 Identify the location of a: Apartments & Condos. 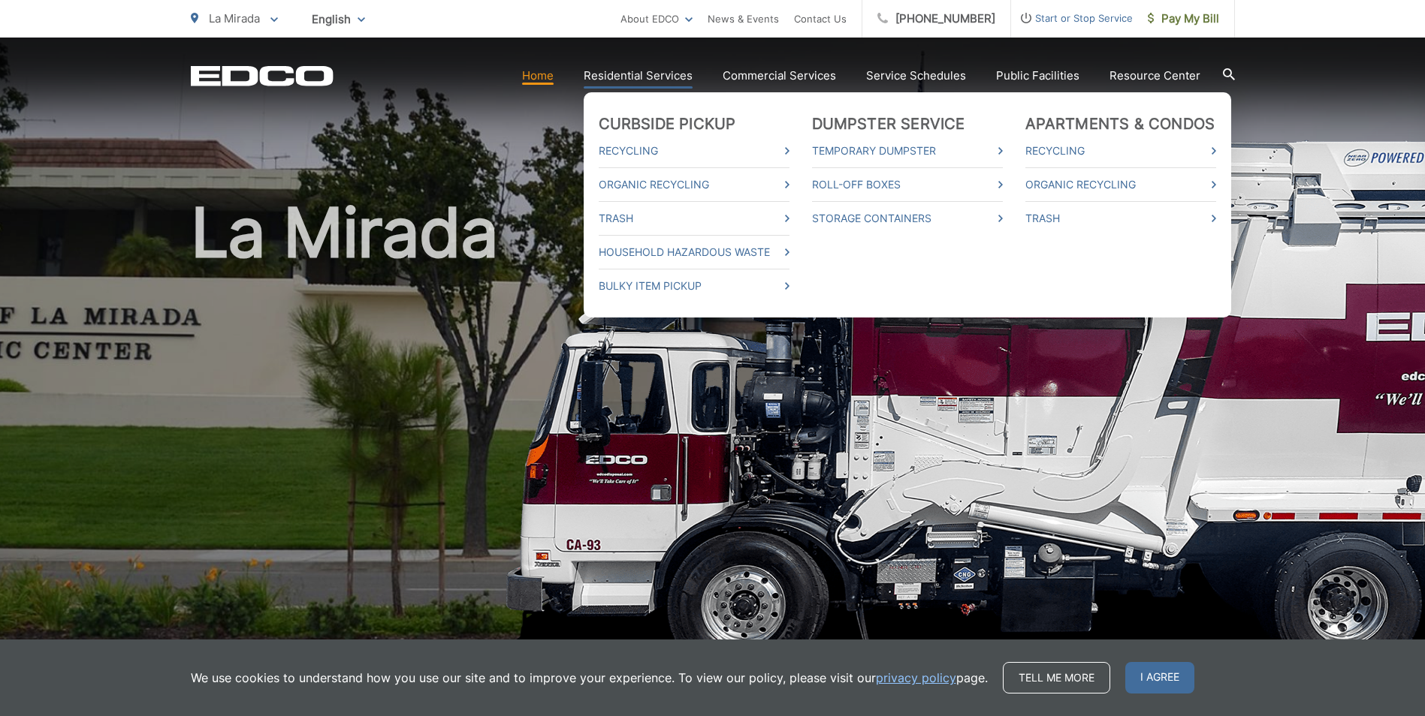
(1120, 124).